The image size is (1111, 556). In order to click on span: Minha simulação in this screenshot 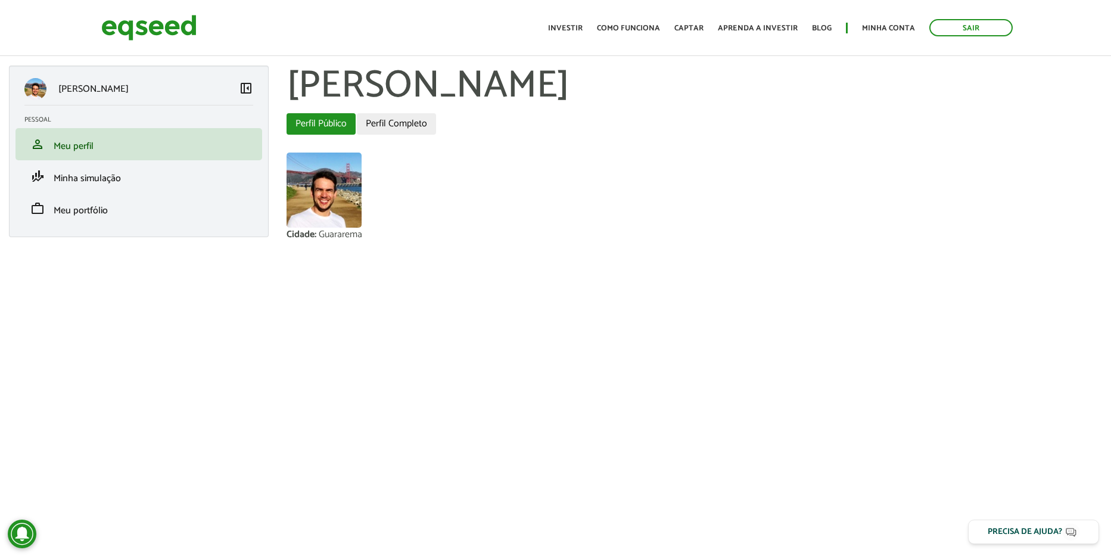, I will do `click(87, 178)`.